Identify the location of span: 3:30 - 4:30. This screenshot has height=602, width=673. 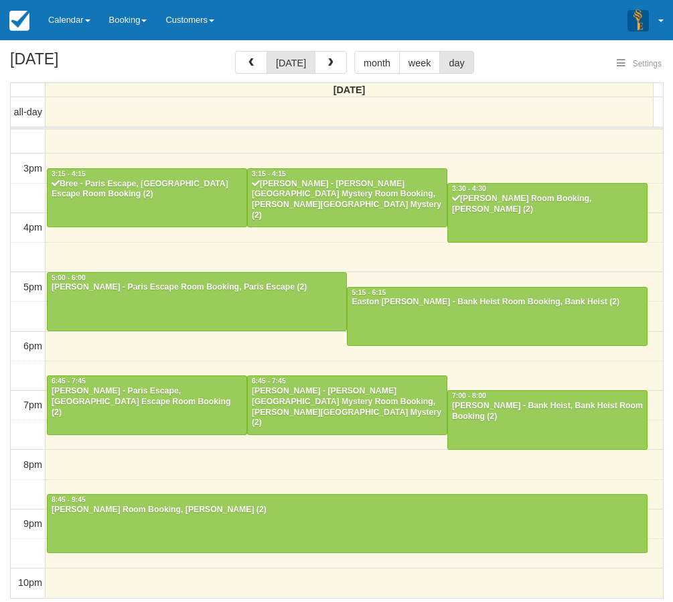
(469, 188).